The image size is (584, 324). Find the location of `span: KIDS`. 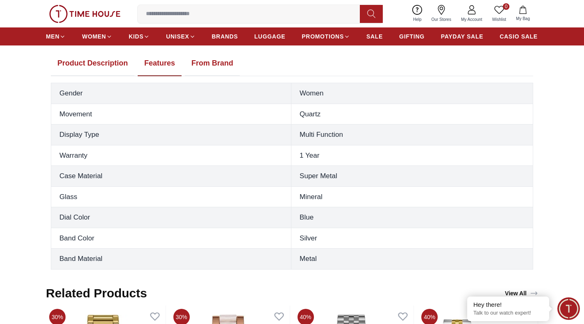

span: KIDS is located at coordinates (136, 36).